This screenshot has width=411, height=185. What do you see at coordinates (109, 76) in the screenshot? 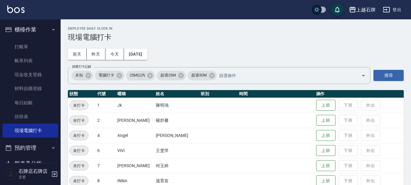
I see `div: 電腦打卡` at bounding box center [109, 76].